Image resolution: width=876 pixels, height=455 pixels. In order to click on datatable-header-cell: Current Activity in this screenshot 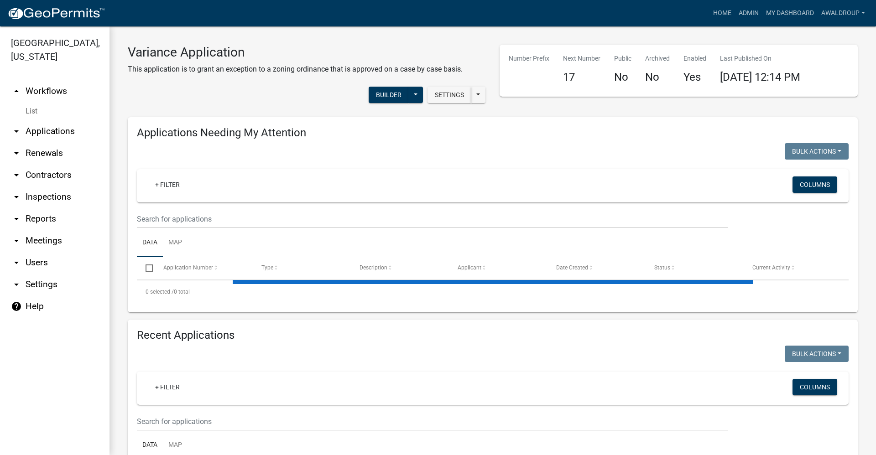, I will do `click(792, 268)`.